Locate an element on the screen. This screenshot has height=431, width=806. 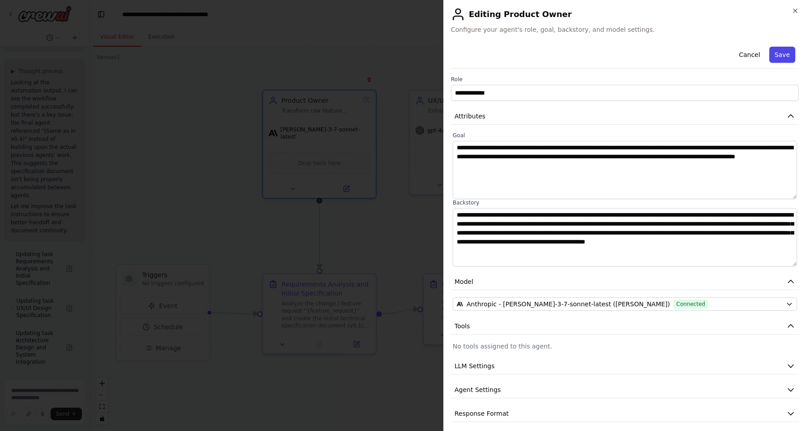
span: Tools is located at coordinates (462, 326).